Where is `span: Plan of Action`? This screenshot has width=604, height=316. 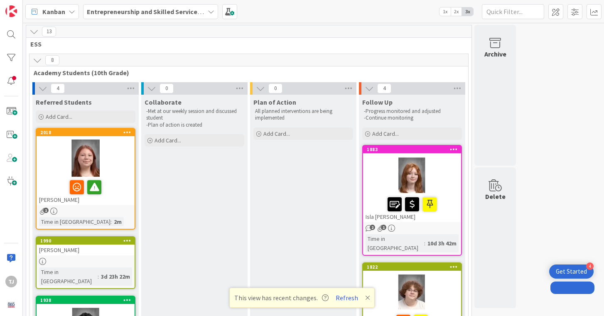 span: Plan of Action is located at coordinates (275, 102).